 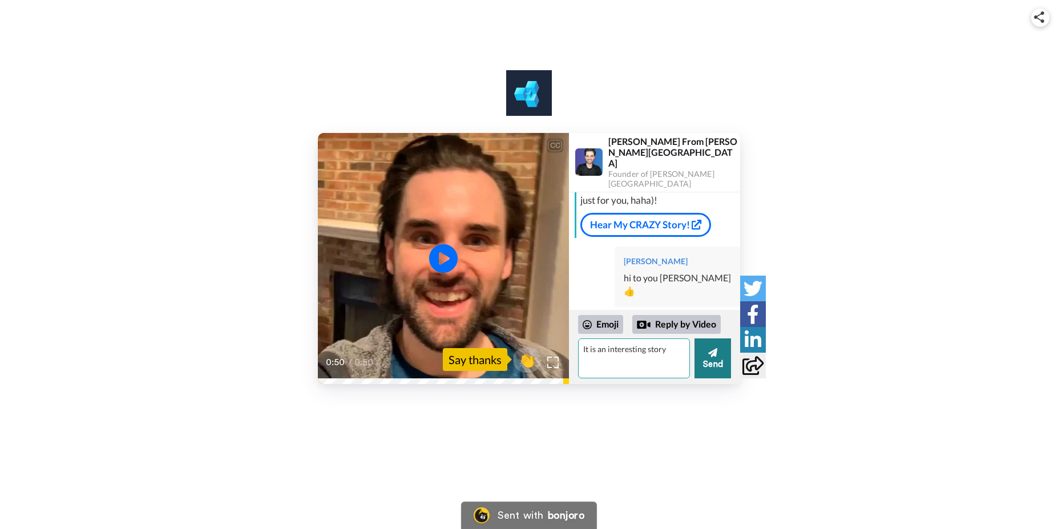 What do you see at coordinates (529, 93) in the screenshot?
I see `img: logo` at bounding box center [529, 93].